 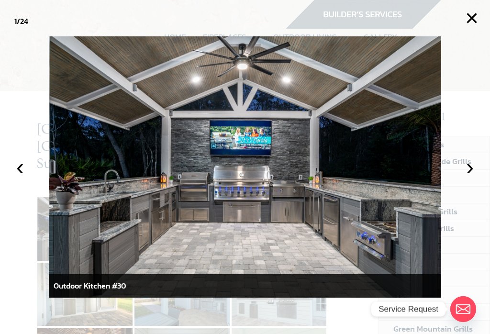 What do you see at coordinates (245, 286) in the screenshot?
I see `div: Outdoor Kitchen #30` at bounding box center [245, 286].